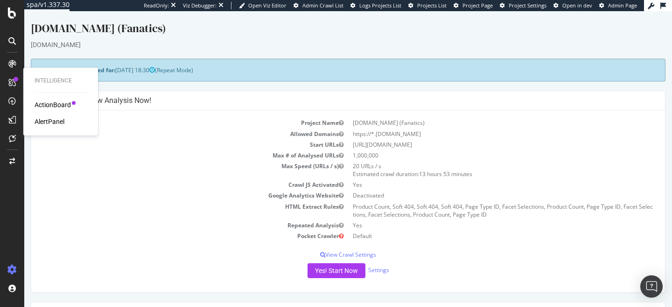  What do you see at coordinates (169, 144) in the screenshot?
I see `td: Max # of Analysed URLs` at bounding box center [169, 144].